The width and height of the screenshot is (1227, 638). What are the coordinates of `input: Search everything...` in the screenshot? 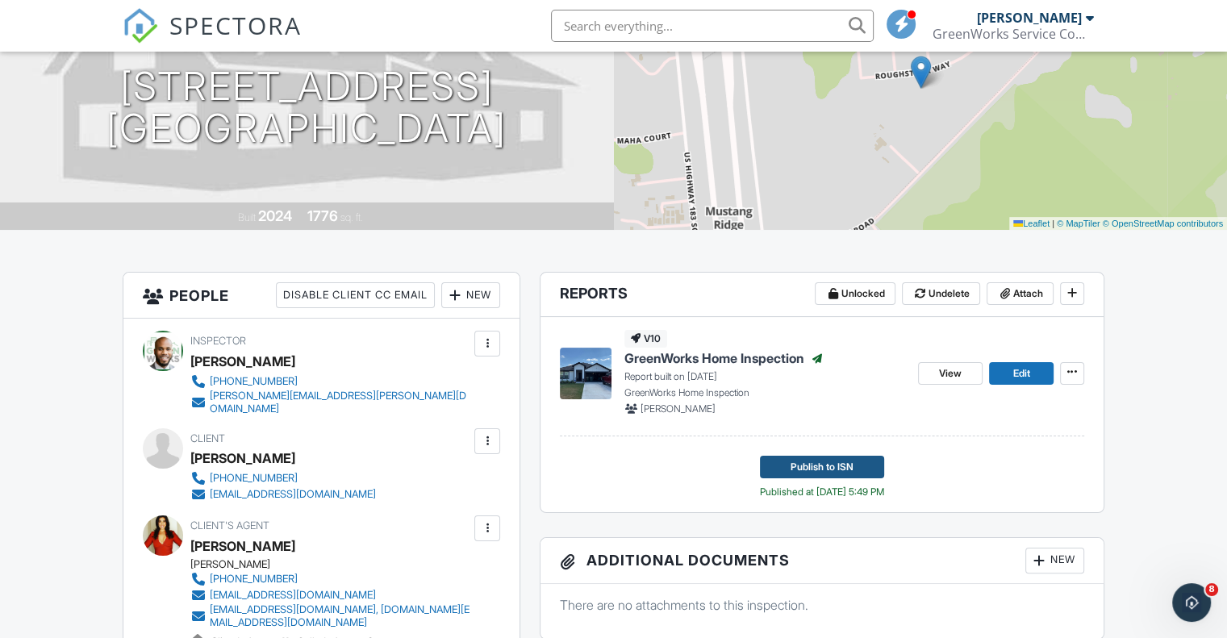 It's located at (712, 26).